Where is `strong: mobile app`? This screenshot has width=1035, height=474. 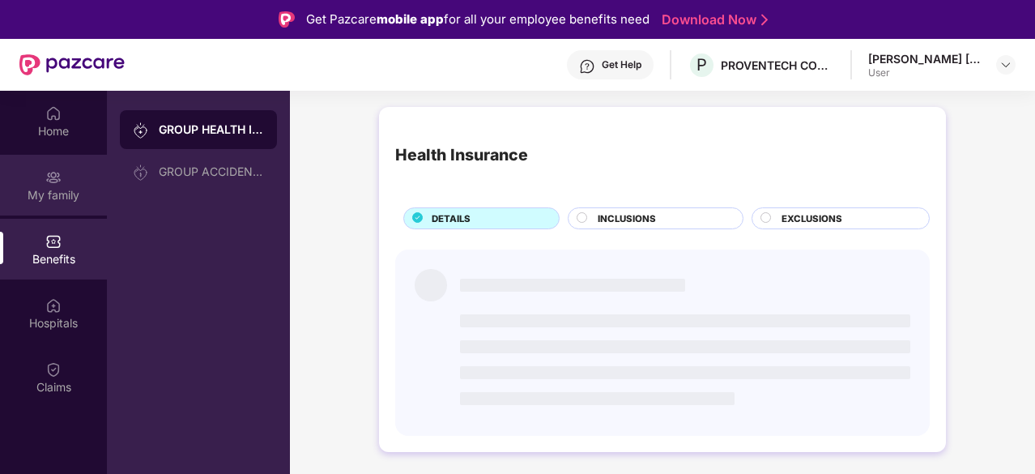
strong: mobile app is located at coordinates (410, 19).